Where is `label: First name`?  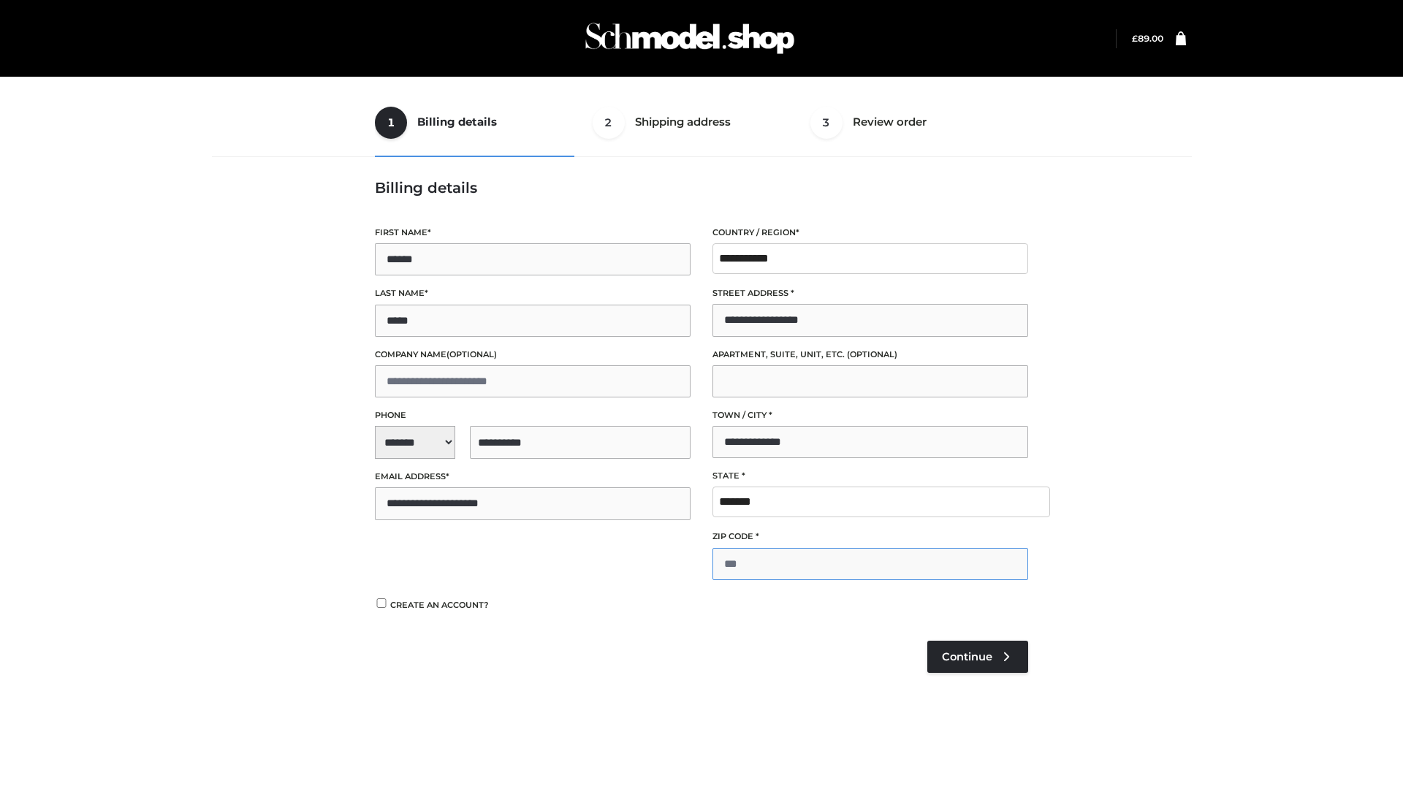 label: First name is located at coordinates (533, 232).